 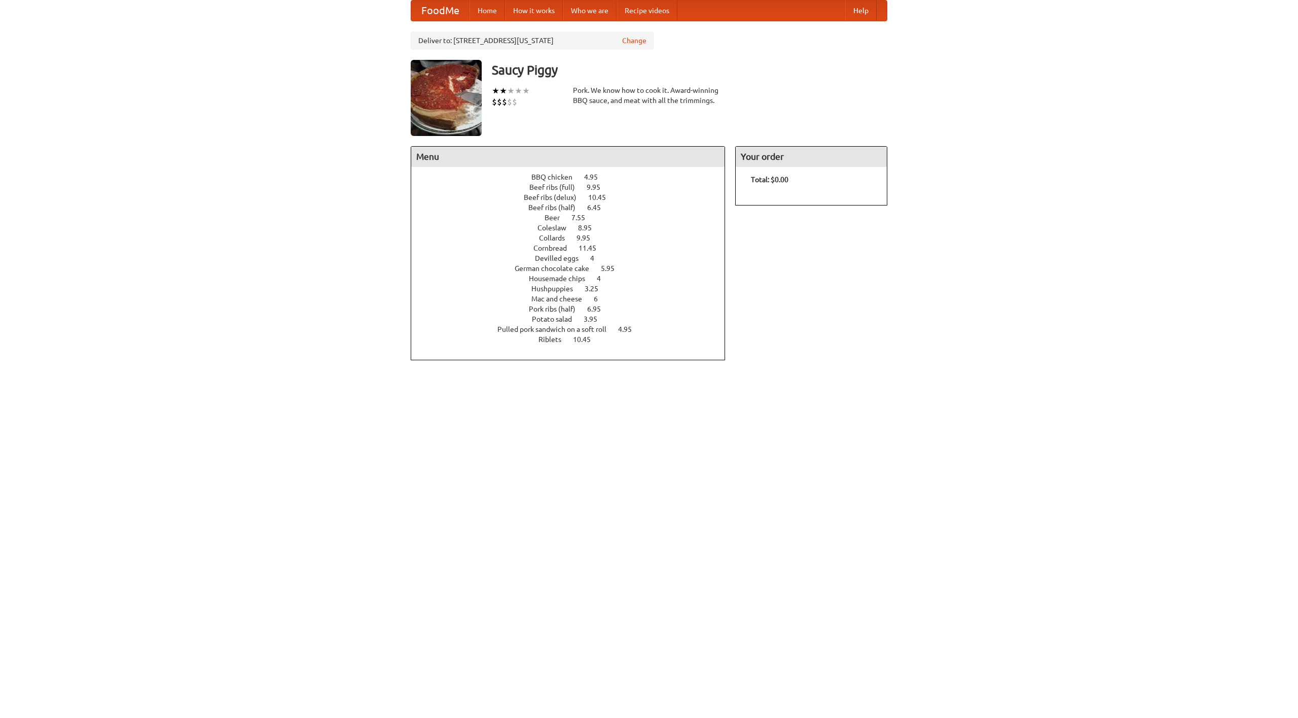 I want to click on h4: Menu, so click(x=568, y=157).